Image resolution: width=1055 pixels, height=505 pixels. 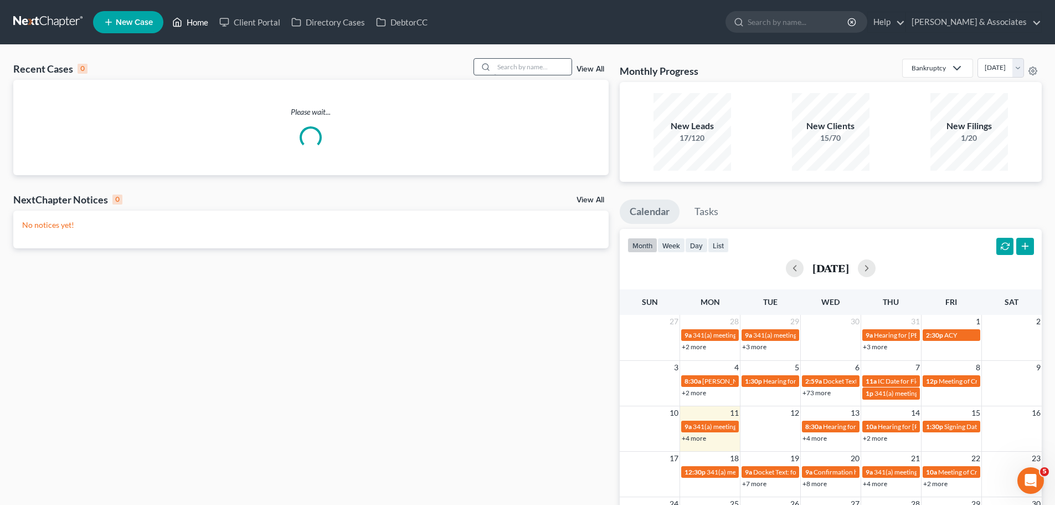 I want to click on span: Tue, so click(x=771, y=301).